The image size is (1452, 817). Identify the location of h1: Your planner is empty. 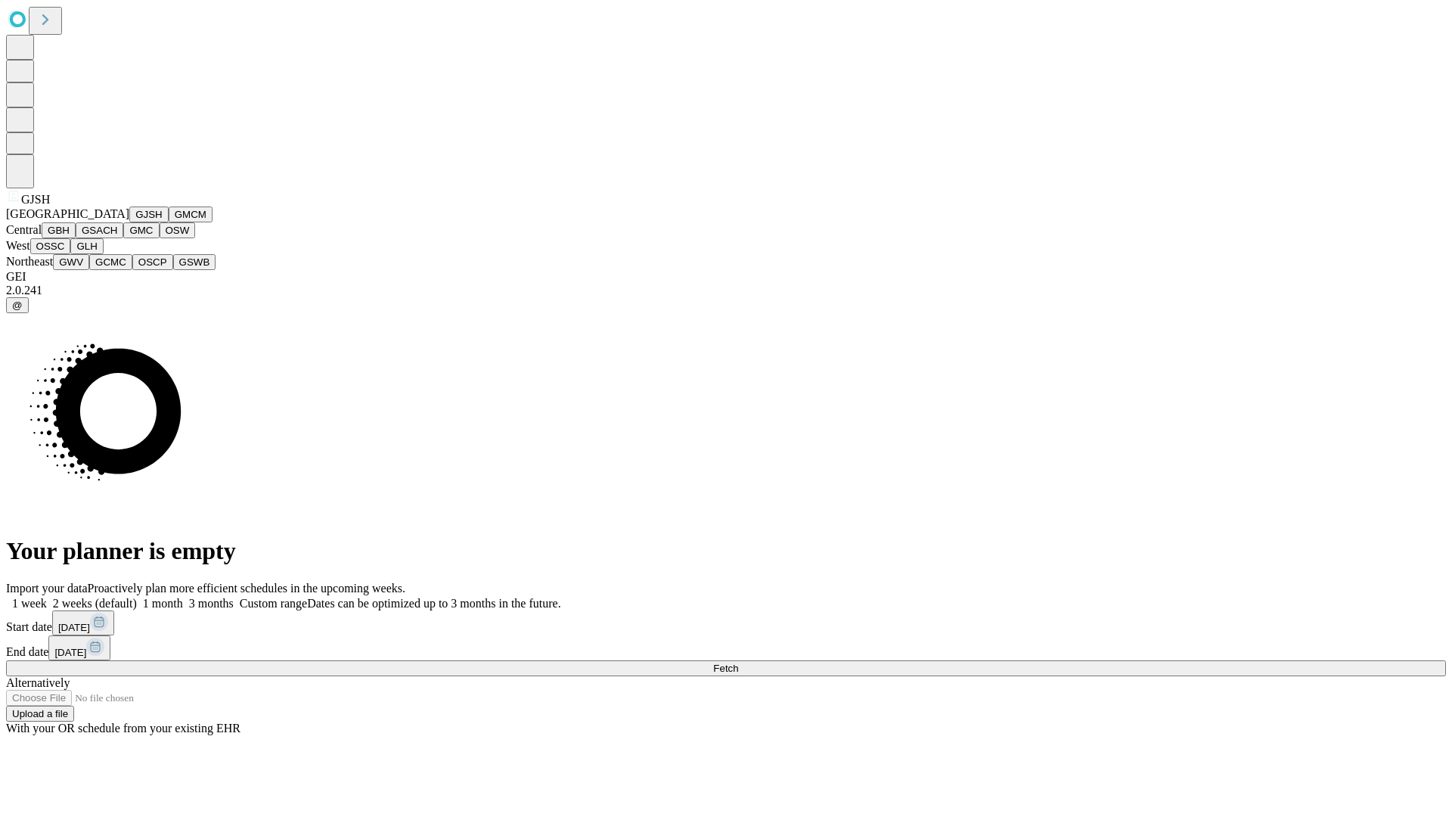
(726, 551).